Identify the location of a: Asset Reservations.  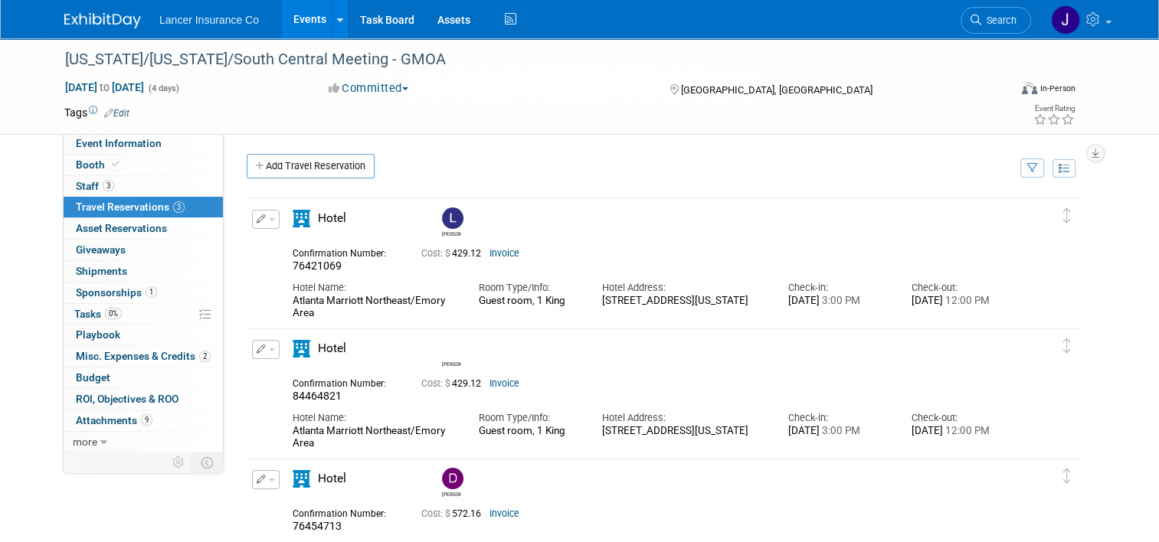
(143, 228).